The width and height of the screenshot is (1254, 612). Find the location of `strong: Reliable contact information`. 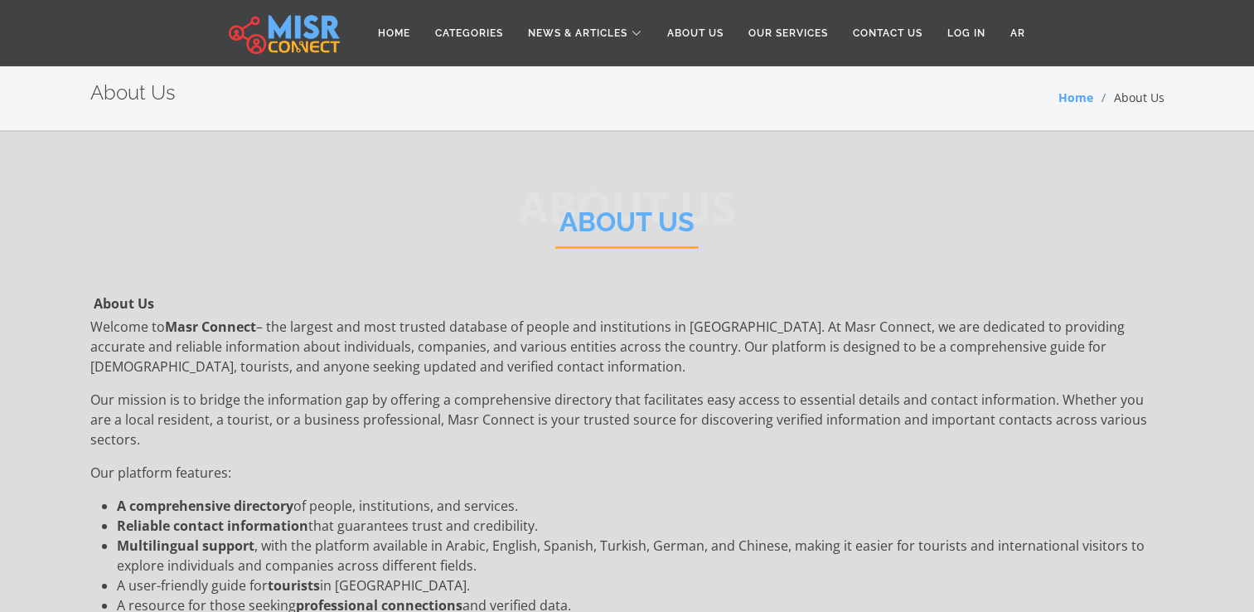

strong: Reliable contact information is located at coordinates (212, 526).